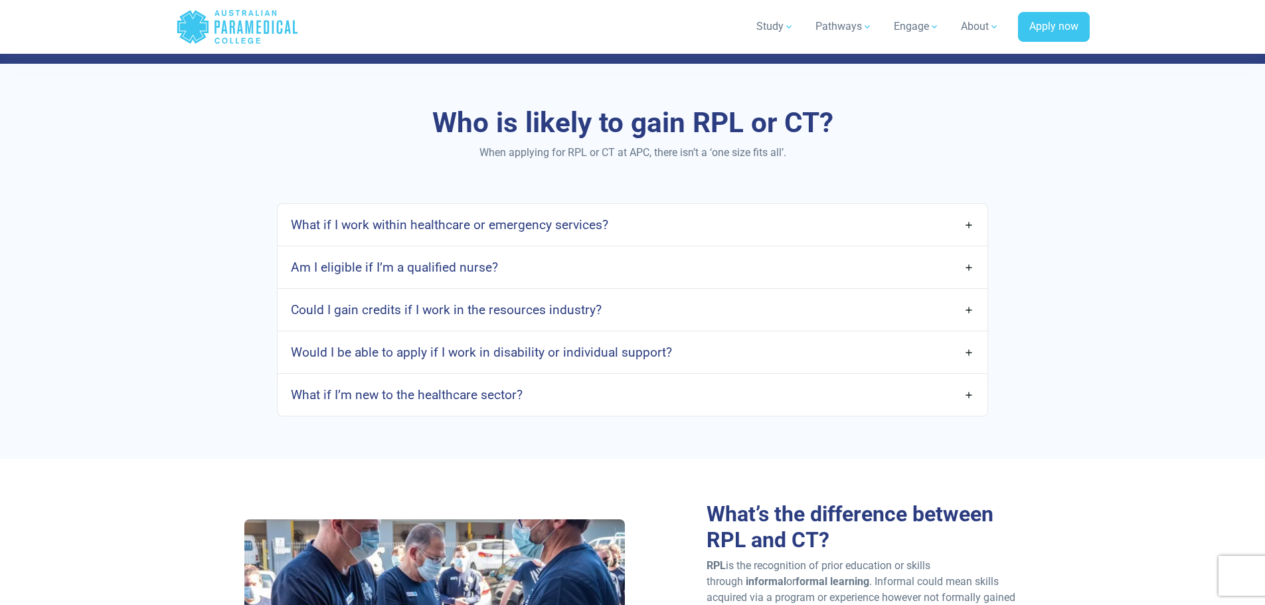  What do you see at coordinates (237, 27) in the screenshot?
I see `a: Australian Paramedical College` at bounding box center [237, 27].